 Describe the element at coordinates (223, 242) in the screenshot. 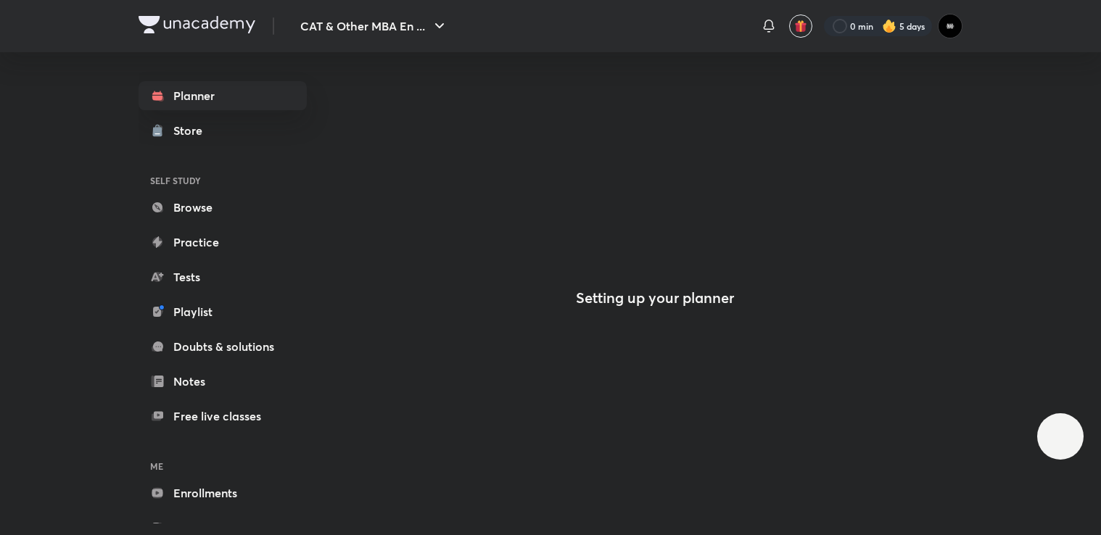

I see `a: Practice` at that location.